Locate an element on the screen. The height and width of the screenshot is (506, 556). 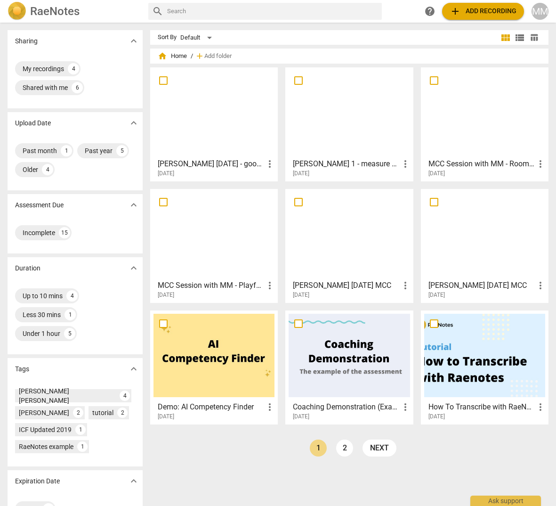
span: view_list is located at coordinates (520, 38).